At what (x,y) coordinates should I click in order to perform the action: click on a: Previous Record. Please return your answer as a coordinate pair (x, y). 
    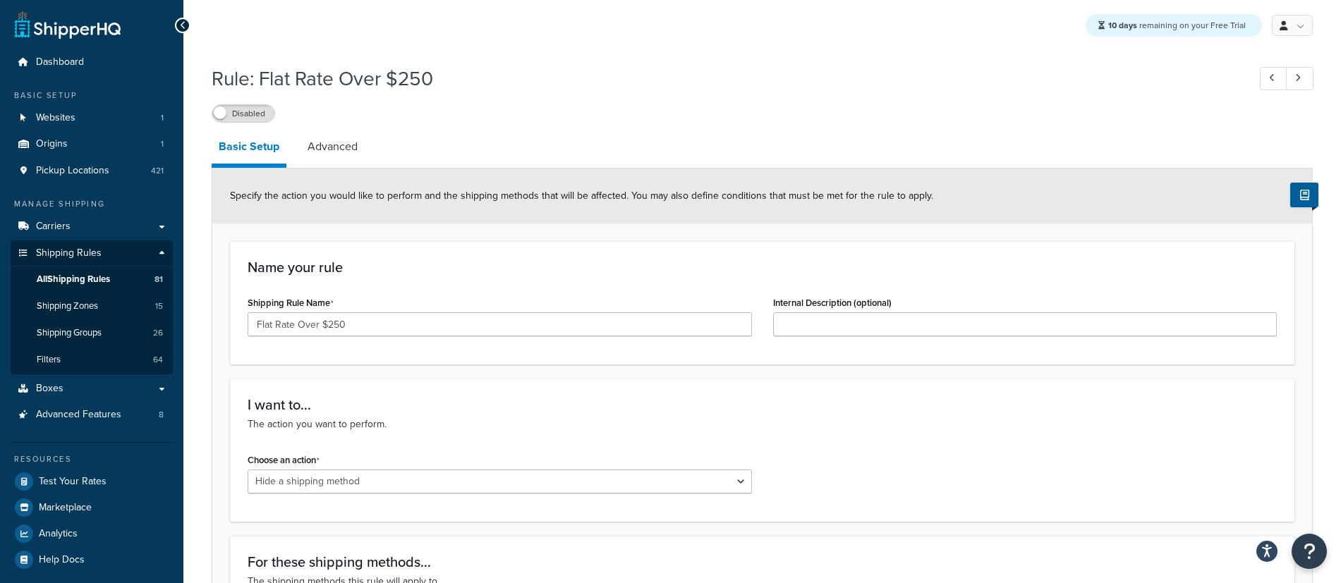
    Looking at the image, I should click on (1273, 78).